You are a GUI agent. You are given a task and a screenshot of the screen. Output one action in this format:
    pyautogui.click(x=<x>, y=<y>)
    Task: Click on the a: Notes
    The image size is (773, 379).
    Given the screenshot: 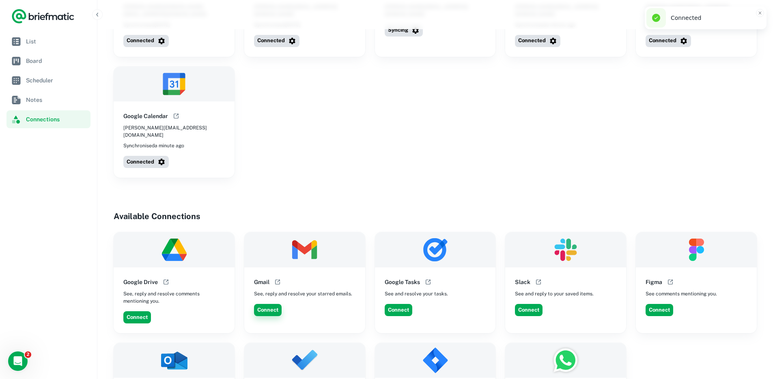 What is the action you would take?
    pyautogui.click(x=48, y=100)
    